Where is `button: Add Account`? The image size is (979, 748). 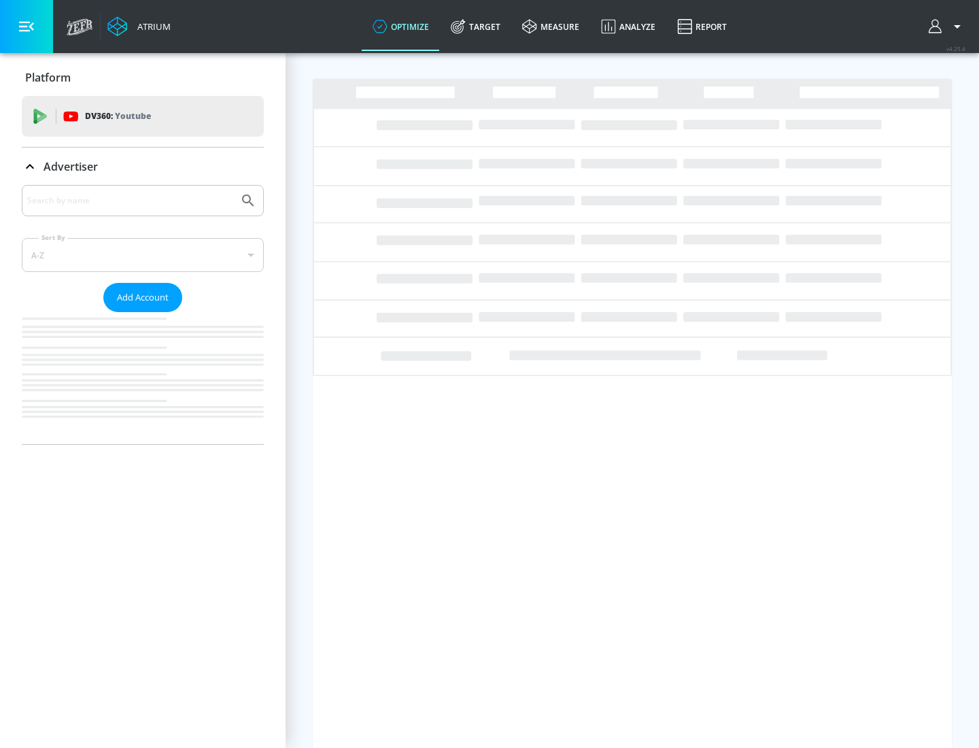
button: Add Account is located at coordinates (143, 297).